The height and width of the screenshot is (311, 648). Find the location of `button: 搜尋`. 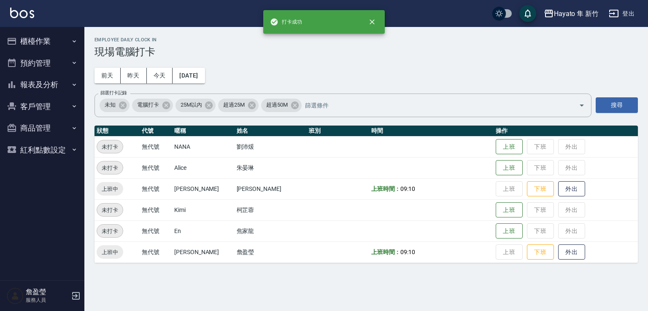

button: 搜尋 is located at coordinates (617, 105).